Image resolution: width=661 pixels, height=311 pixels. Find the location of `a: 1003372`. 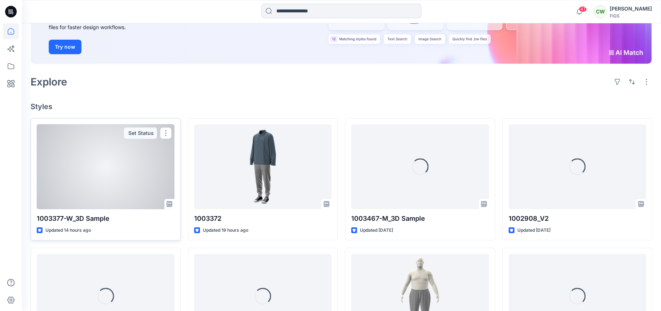

a: 1003372 is located at coordinates (263, 167).